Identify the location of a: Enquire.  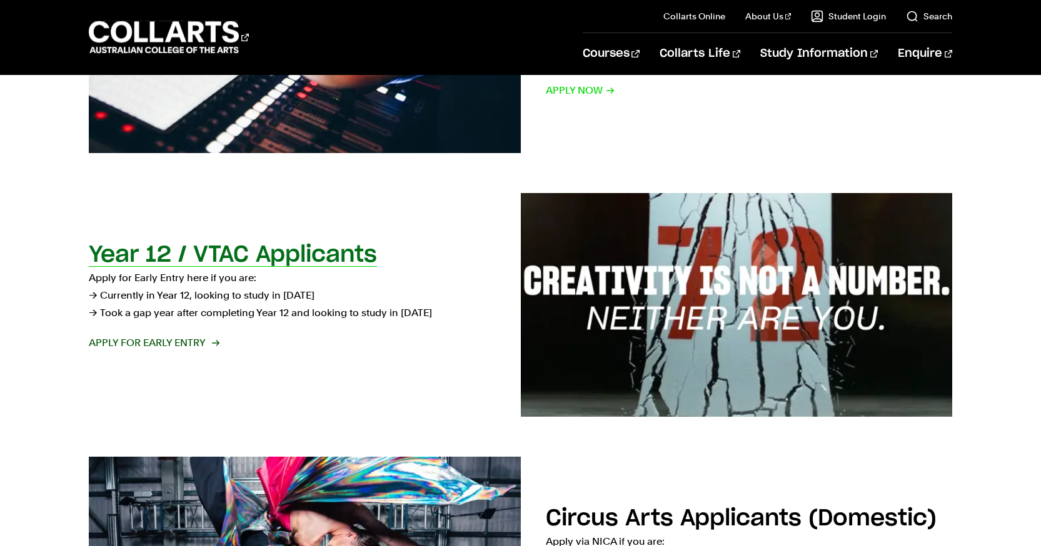
(925, 54).